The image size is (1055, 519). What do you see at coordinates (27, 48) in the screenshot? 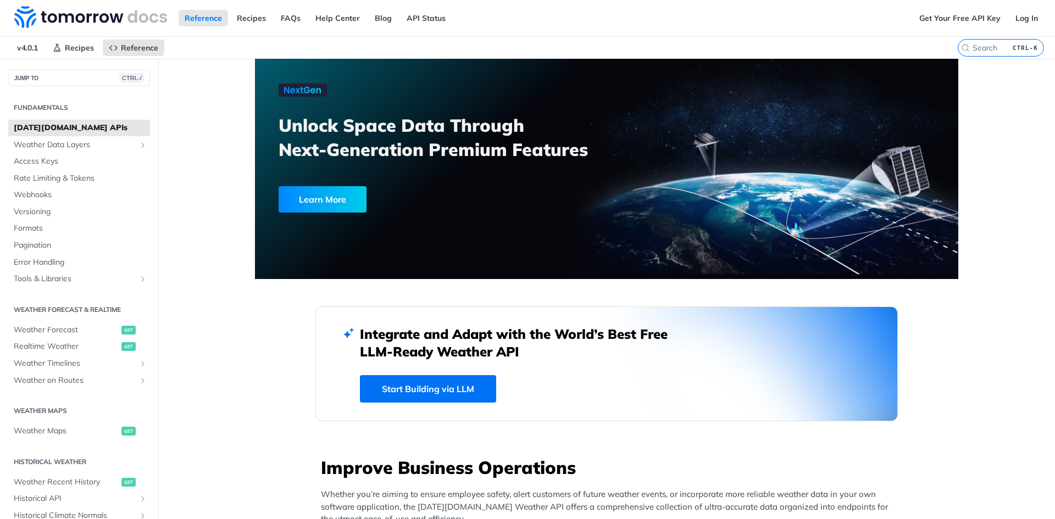
I see `span: v4.0.1` at bounding box center [27, 48].